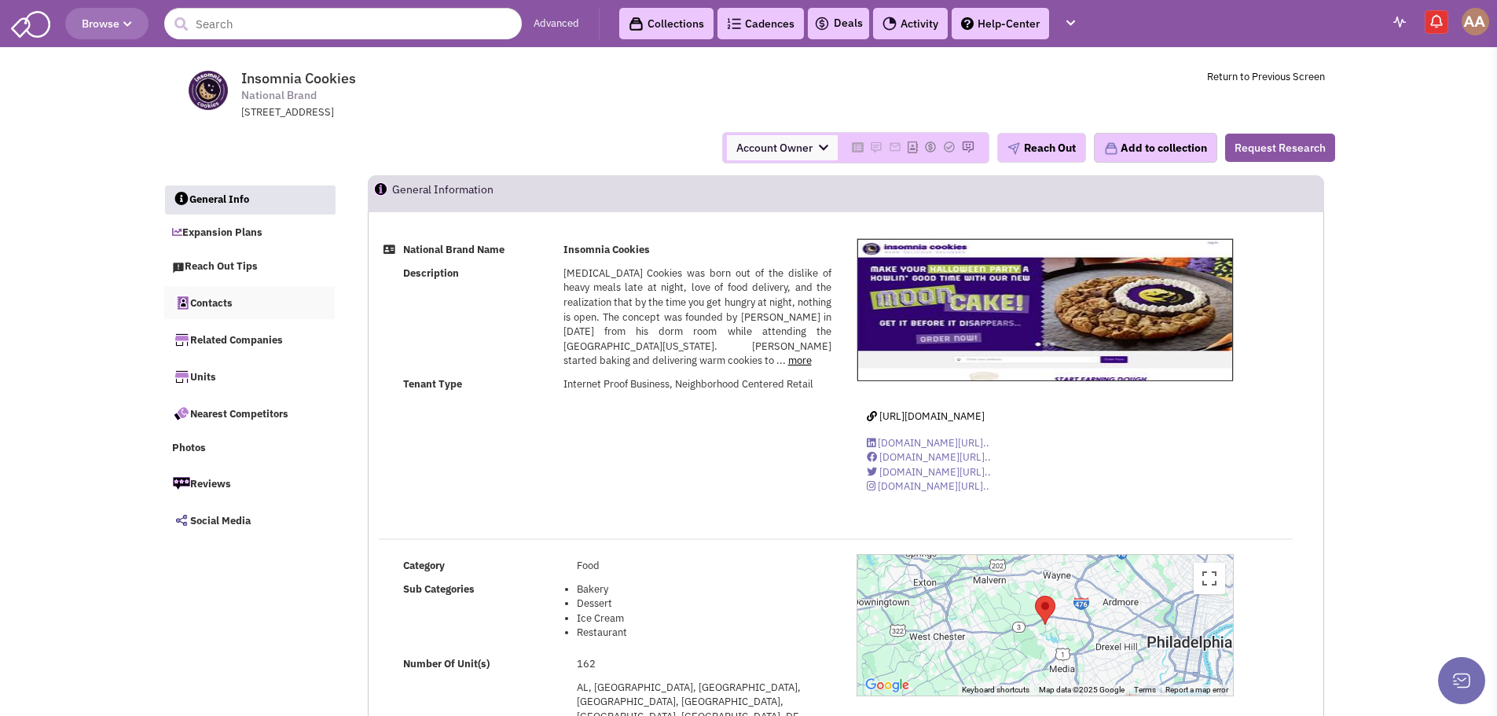 The image size is (1497, 716). Describe the element at coordinates (1155, 148) in the screenshot. I see `button: Add to collection` at that location.